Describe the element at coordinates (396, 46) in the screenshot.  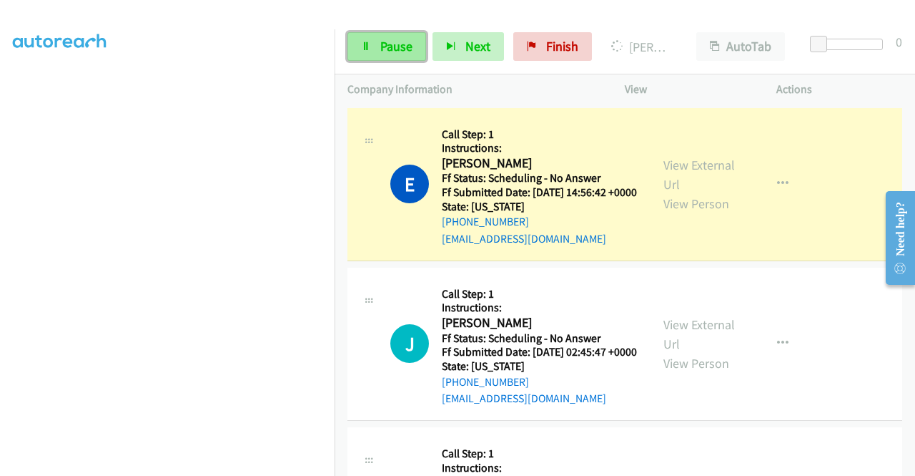
I see `span: Pause` at that location.